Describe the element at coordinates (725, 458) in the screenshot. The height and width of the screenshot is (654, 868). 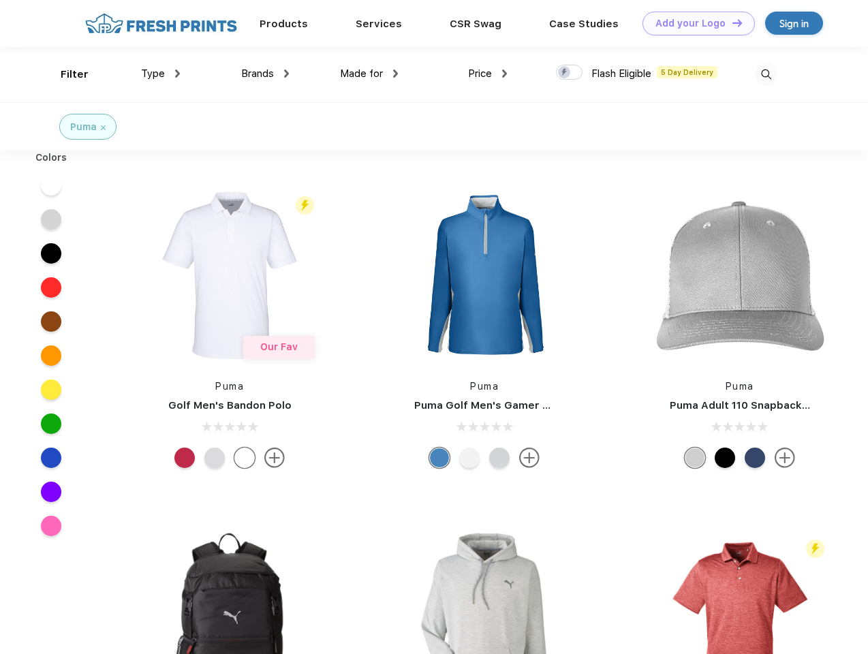
I see `div: Pma Blk Pma Blk` at that location.